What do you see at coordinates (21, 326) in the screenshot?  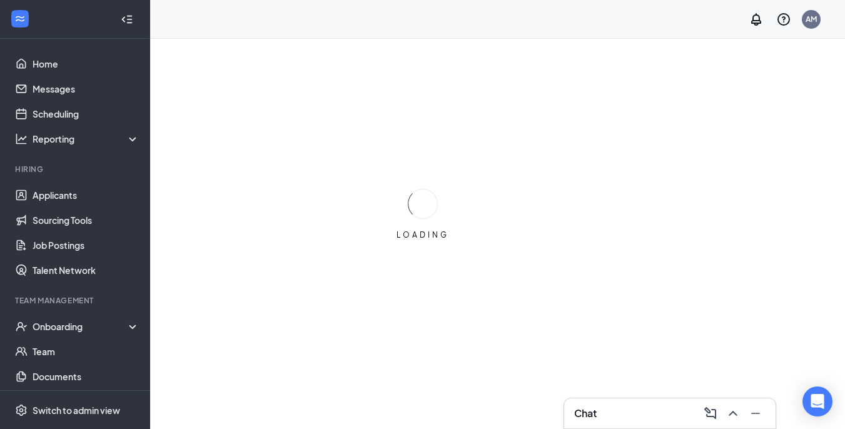 I see `svg: UserCheck` at bounding box center [21, 326].